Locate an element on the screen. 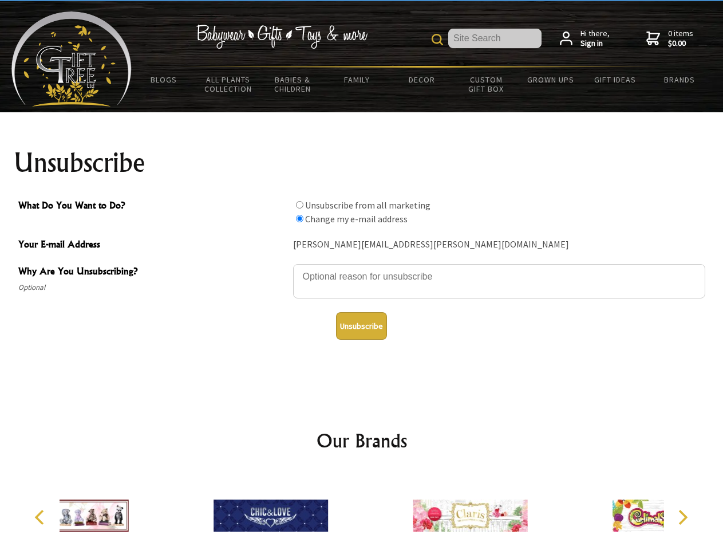  a: Gift Ideas is located at coordinates (615, 80).